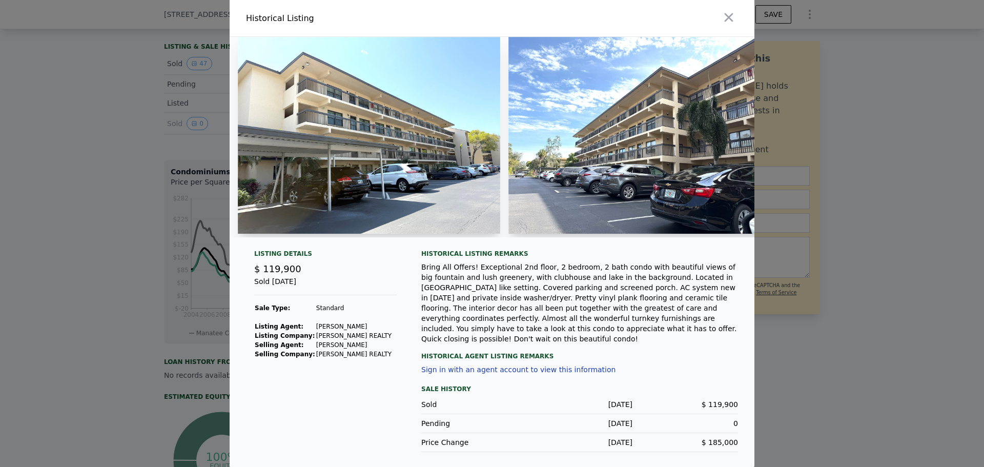  I want to click on div: 0, so click(685, 423).